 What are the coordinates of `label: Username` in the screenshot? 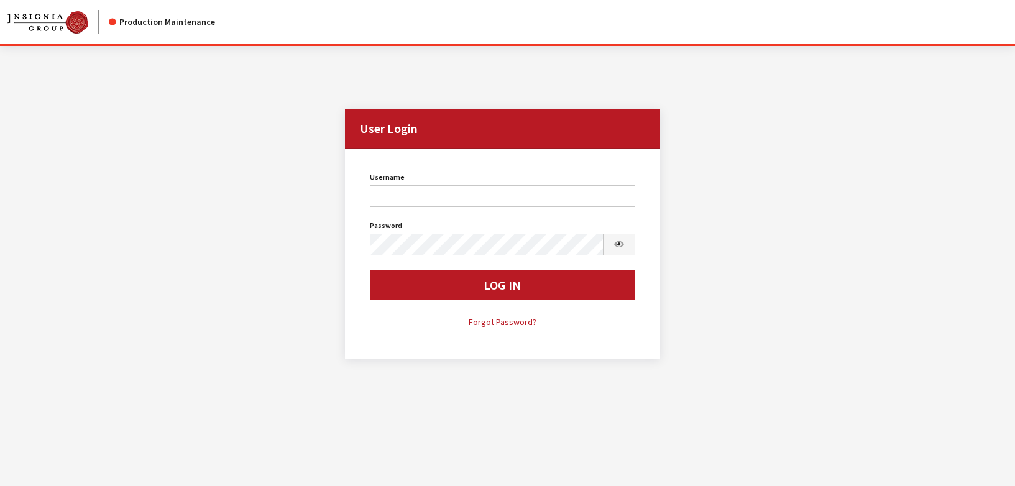 It's located at (387, 177).